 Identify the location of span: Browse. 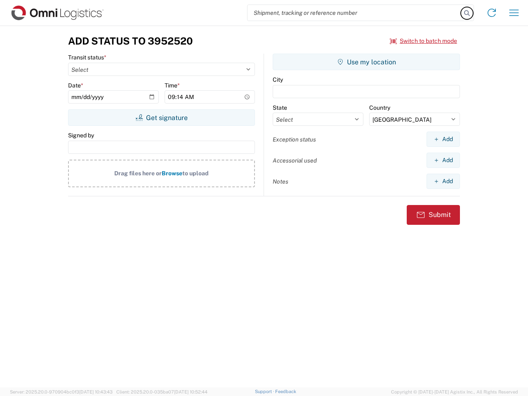
(172, 173).